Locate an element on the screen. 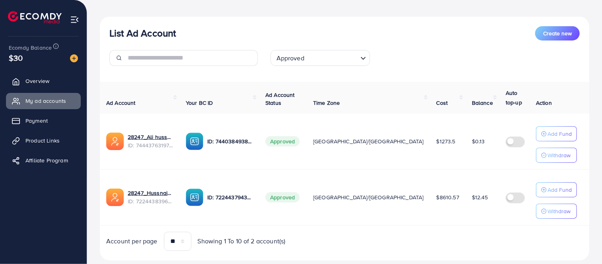  span: Ad Account Status is located at coordinates (280, 99).